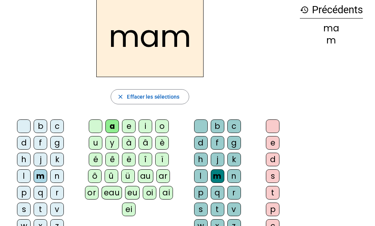 The width and height of the screenshot is (375, 226). What do you see at coordinates (129, 160) in the screenshot?
I see `div: ë` at bounding box center [129, 160].